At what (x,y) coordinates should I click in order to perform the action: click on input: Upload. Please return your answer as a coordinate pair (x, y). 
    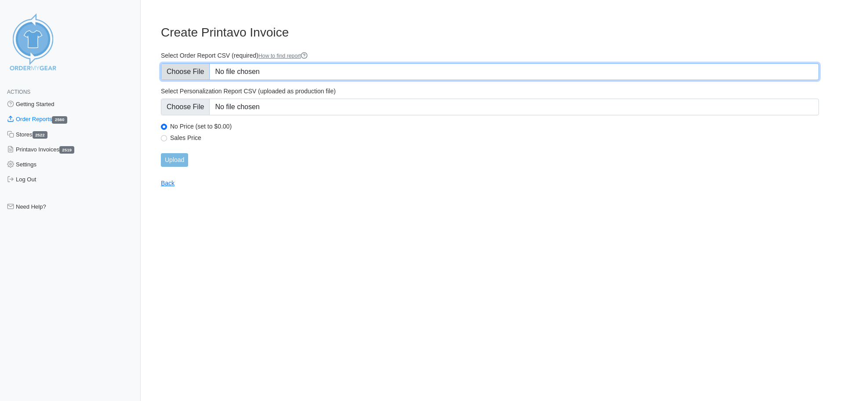
    Looking at the image, I should click on (175, 160).